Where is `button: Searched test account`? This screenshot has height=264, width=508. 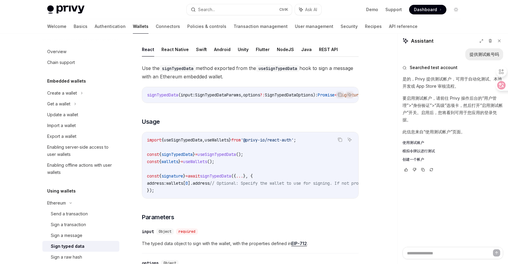 button: Searched test account is located at coordinates (453, 68).